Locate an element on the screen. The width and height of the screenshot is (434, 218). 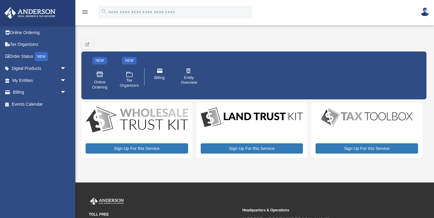
img: WS-Trust-Kit-lgo-1.jpg is located at coordinates (137, 120).